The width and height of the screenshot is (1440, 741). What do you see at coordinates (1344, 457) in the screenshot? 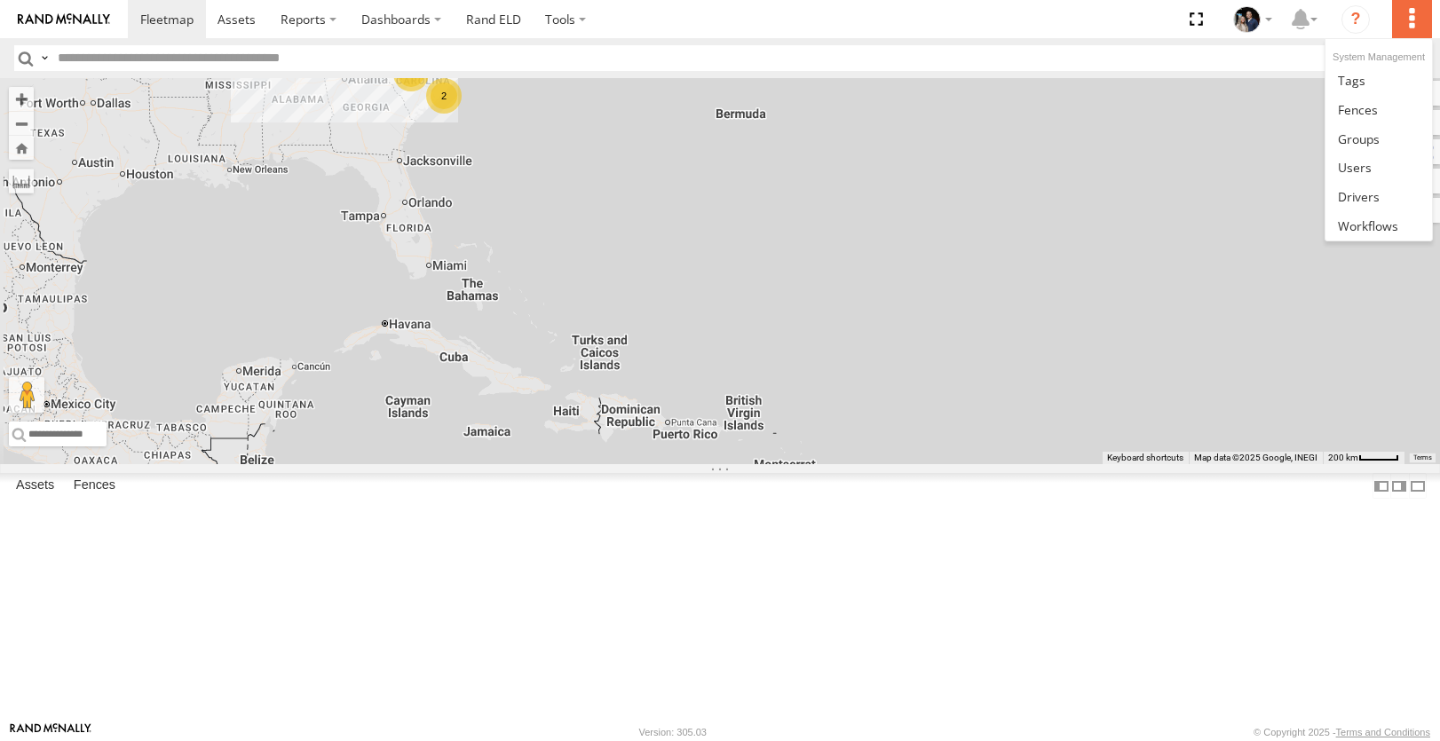
I see `span: 200 km` at bounding box center [1344, 457].